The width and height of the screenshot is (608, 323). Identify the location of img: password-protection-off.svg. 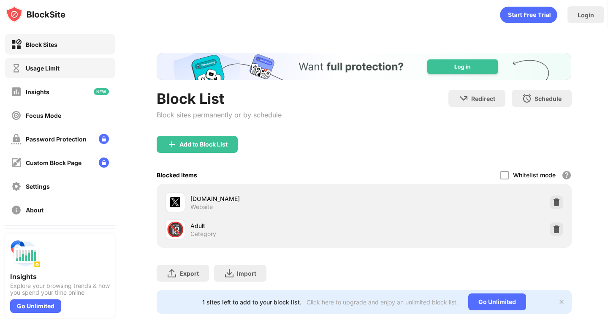
(16, 139).